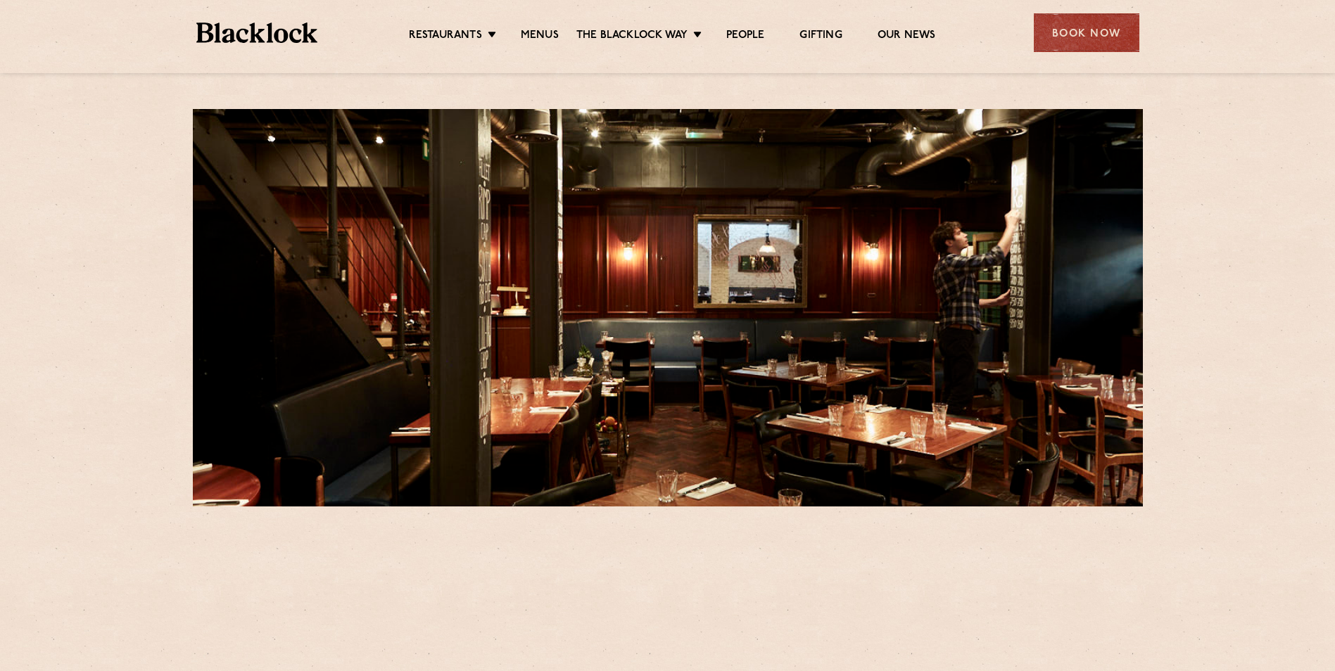 This screenshot has height=671, width=1335. I want to click on a: Restaurants, so click(445, 37).